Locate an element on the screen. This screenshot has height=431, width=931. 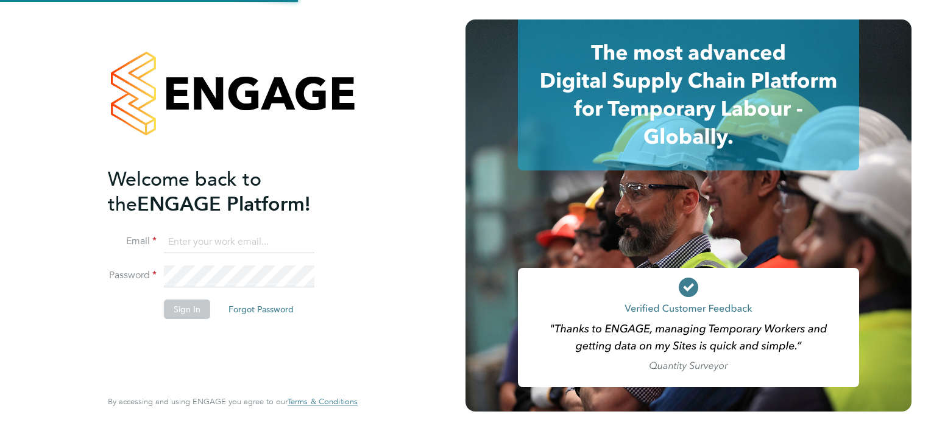
label: Password is located at coordinates (132, 275).